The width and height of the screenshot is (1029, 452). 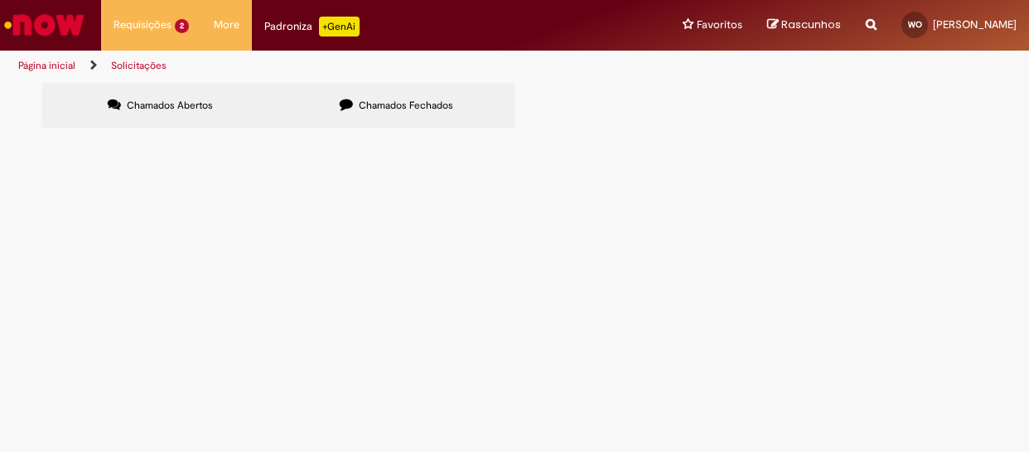 I want to click on img: ServiceNow, so click(x=44, y=25).